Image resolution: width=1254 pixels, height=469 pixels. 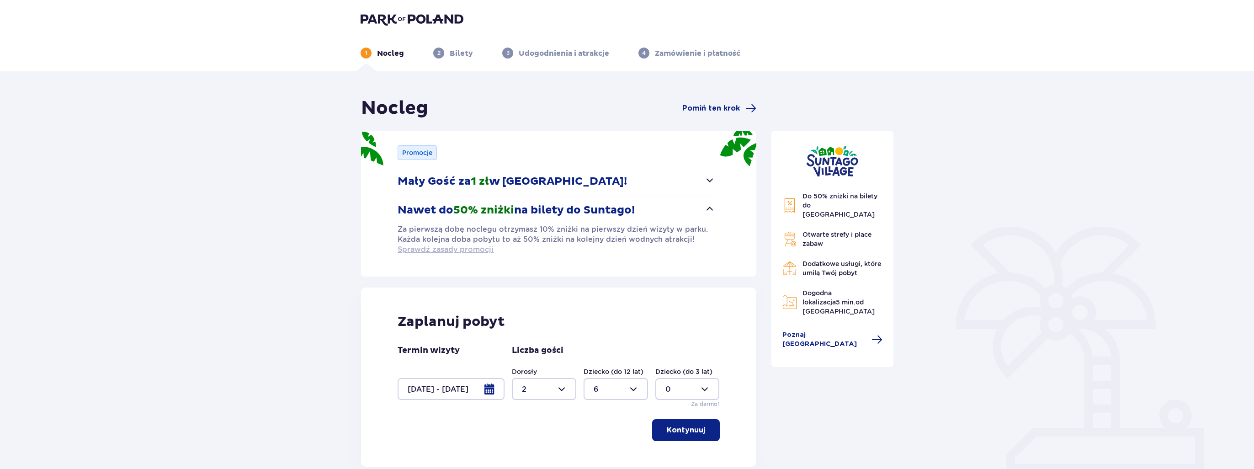 I want to click on label: Dziecko (do 3 lat), so click(x=684, y=372).